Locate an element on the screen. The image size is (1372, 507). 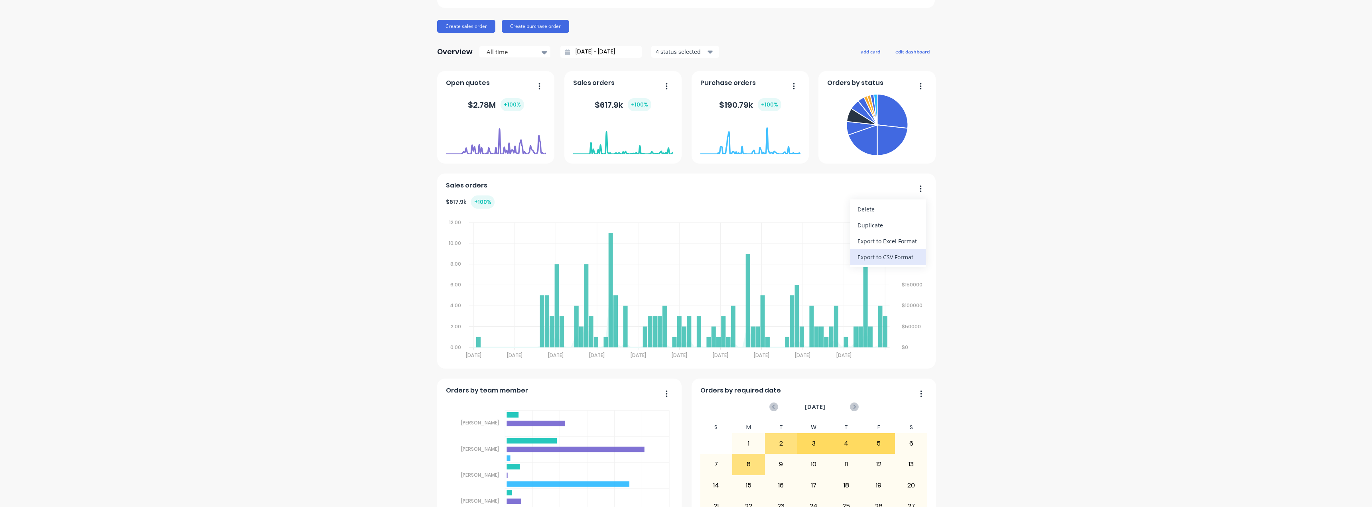
span: Orders by required date is located at coordinates (741, 391).